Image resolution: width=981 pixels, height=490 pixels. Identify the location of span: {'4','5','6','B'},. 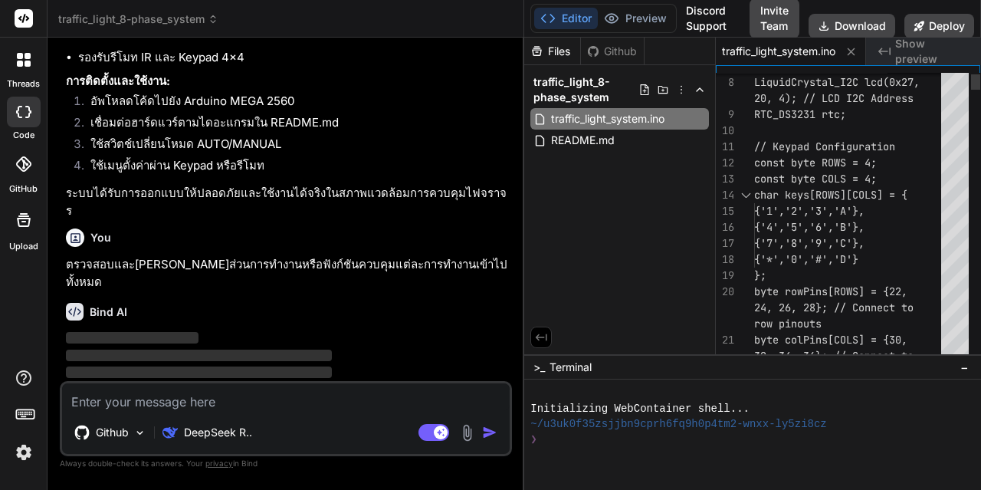
(809, 227).